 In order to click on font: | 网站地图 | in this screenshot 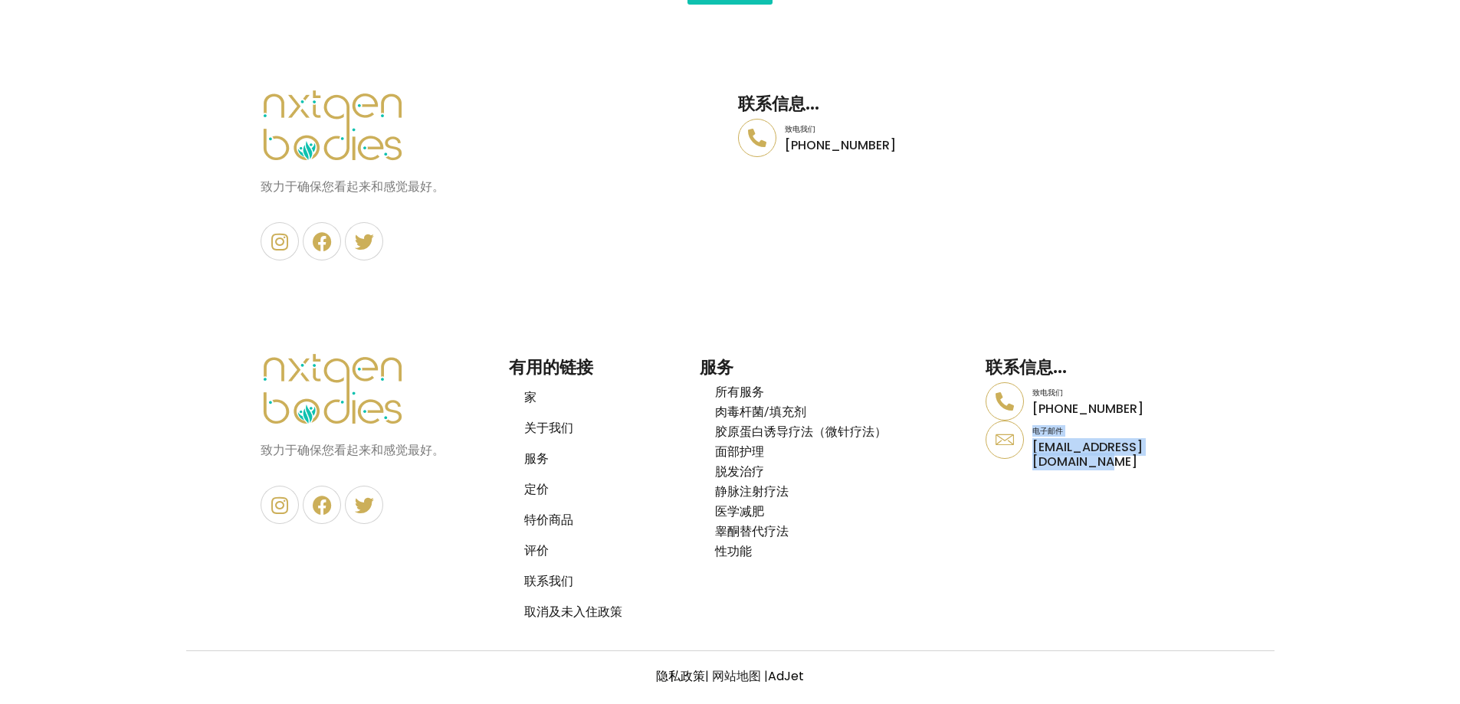, I will do `click(736, 676)`.